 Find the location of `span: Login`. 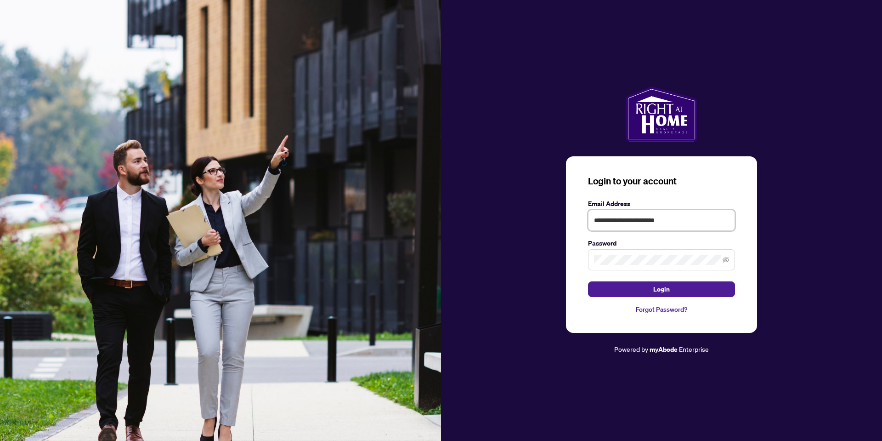

span: Login is located at coordinates (662, 289).